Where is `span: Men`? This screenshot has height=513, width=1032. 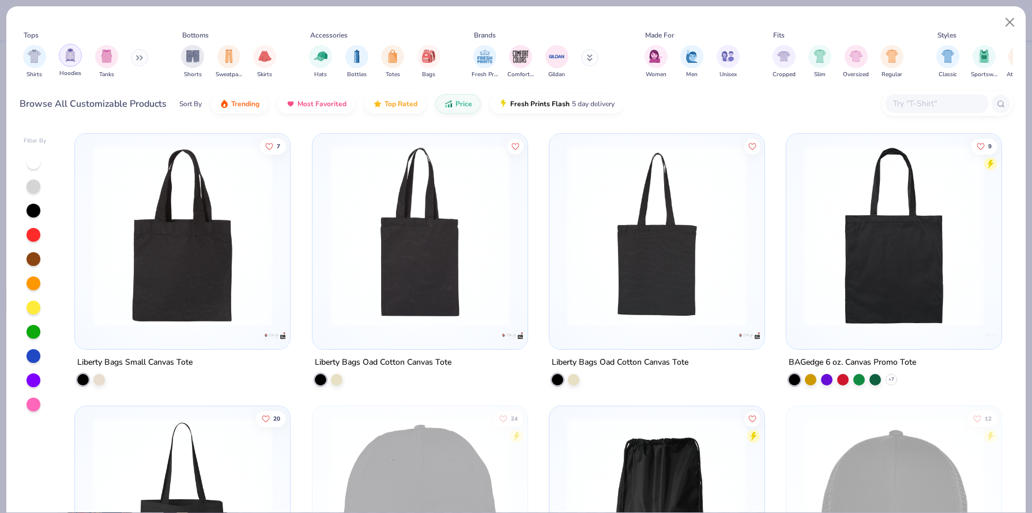 span: Men is located at coordinates (692, 74).